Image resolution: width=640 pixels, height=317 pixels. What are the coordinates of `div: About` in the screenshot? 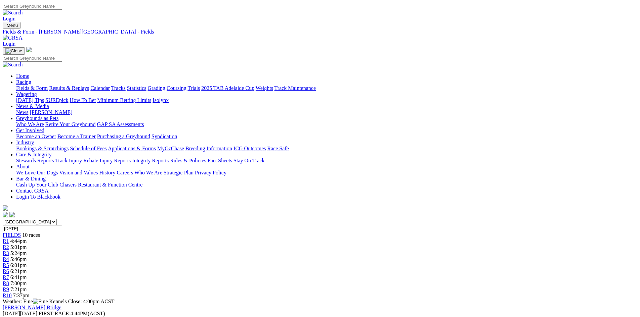 It's located at (326, 173).